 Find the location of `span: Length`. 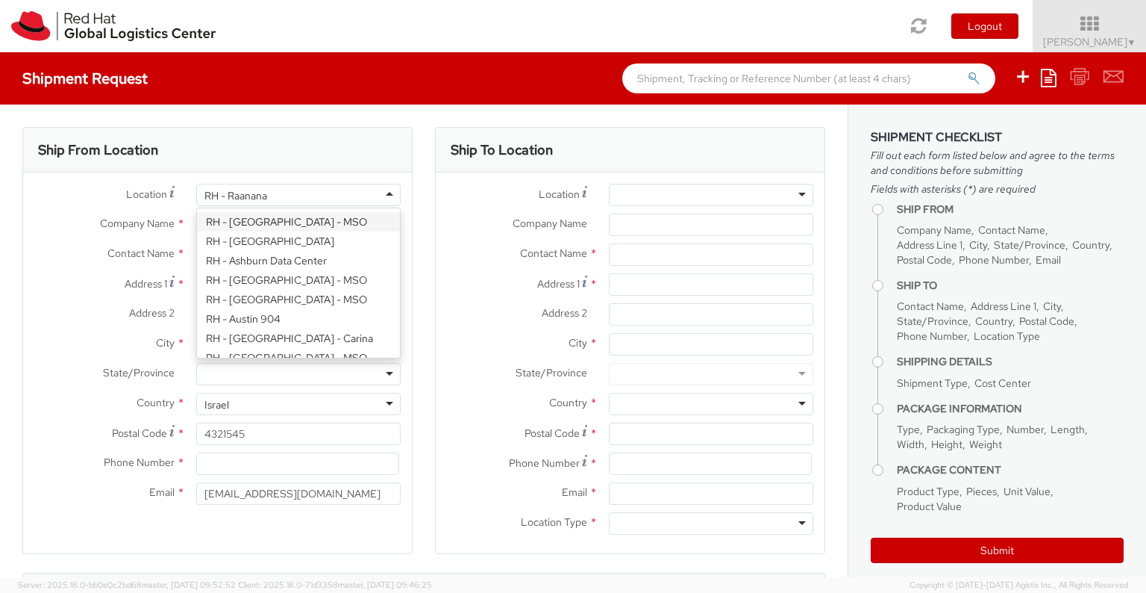

span: Length is located at coordinates (1068, 429).